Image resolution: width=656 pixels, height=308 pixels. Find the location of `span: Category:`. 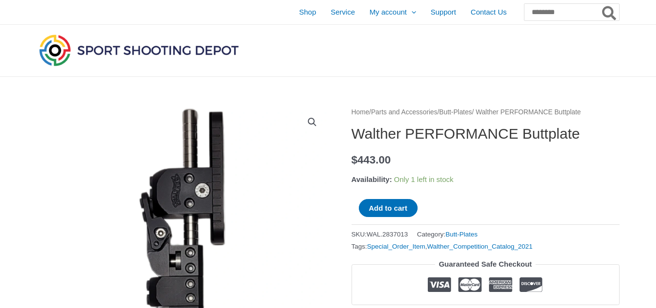

span: Category: is located at coordinates (447, 234).